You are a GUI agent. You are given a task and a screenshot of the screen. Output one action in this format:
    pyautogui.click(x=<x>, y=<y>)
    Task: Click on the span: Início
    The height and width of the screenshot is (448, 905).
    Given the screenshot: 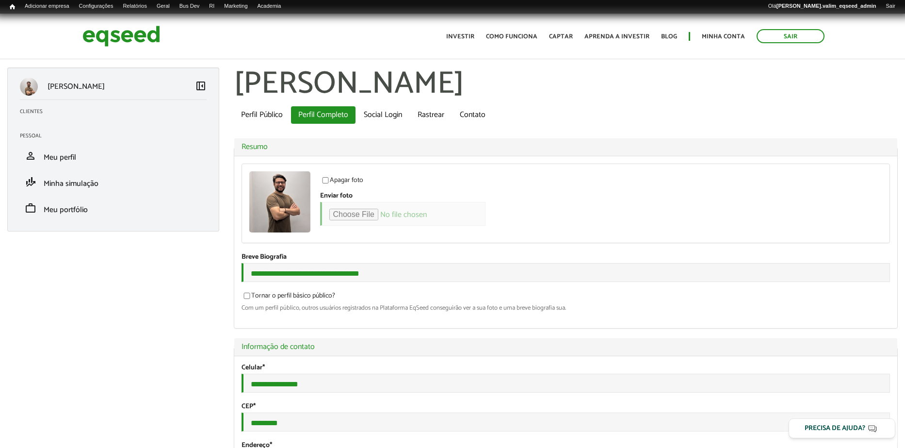 What is the action you would take?
    pyautogui.click(x=12, y=7)
    